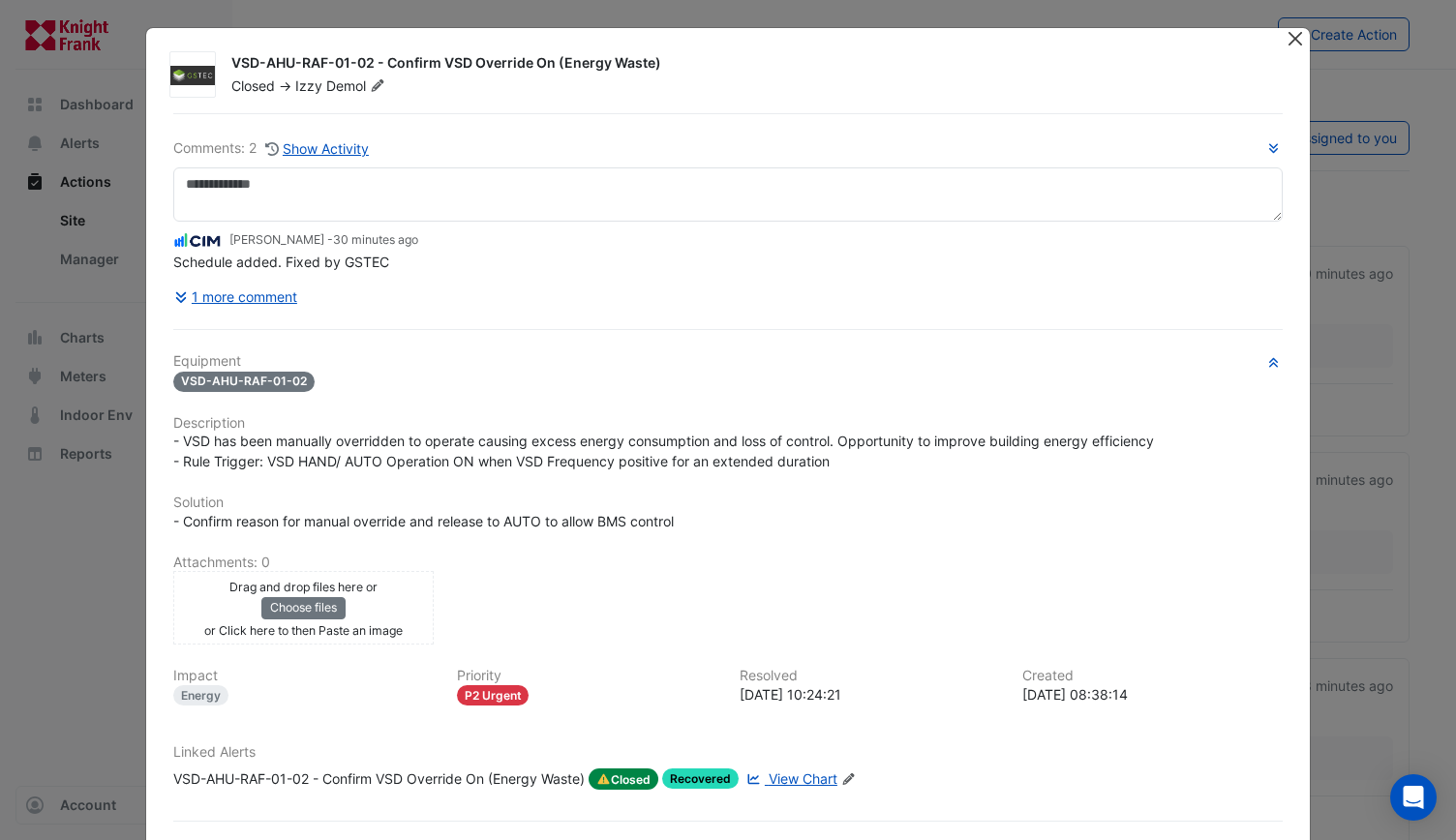  What do you see at coordinates (492, 695) in the screenshot?
I see `div: P2 Urgent` at bounding box center [492, 695].